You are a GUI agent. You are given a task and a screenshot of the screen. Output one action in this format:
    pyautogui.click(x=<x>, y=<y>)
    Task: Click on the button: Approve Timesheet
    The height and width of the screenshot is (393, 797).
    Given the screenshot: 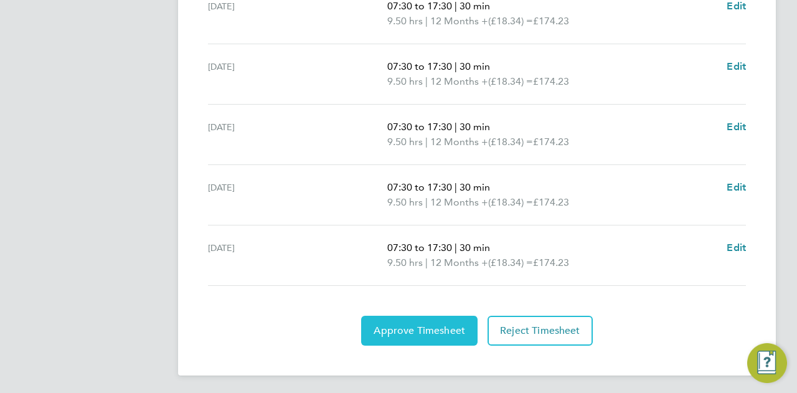 What is the action you would take?
    pyautogui.click(x=419, y=331)
    